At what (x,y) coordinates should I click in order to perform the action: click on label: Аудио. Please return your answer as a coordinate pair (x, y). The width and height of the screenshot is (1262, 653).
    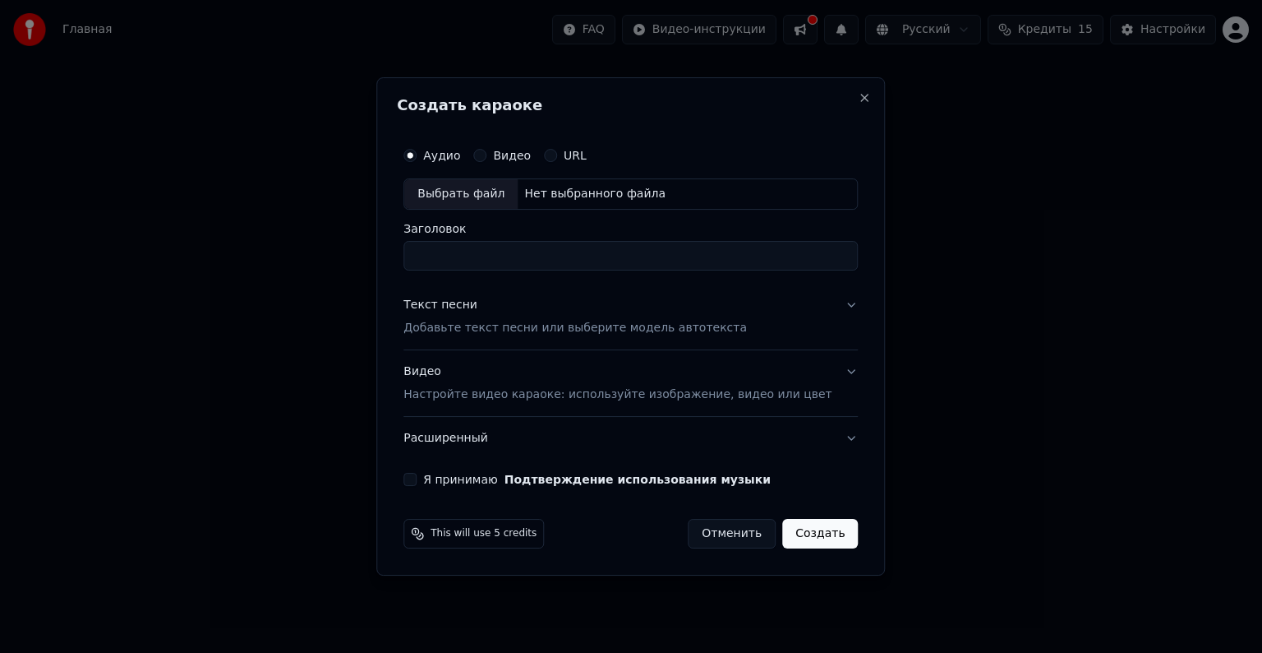
    Looking at the image, I should click on (441, 155).